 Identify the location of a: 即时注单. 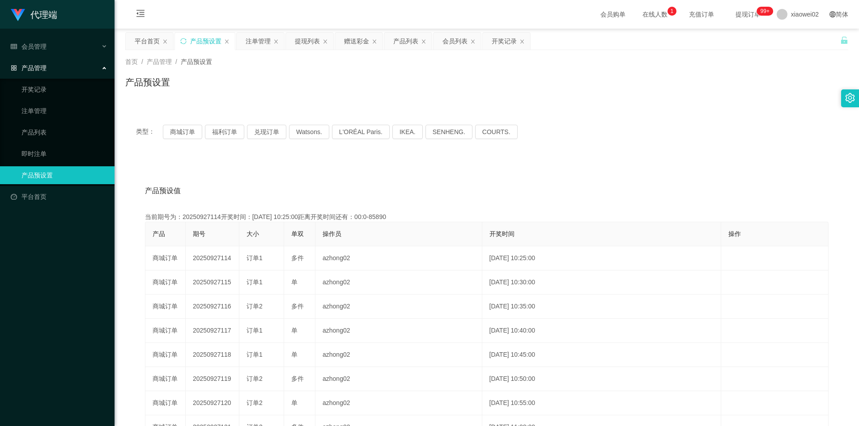
(64, 154).